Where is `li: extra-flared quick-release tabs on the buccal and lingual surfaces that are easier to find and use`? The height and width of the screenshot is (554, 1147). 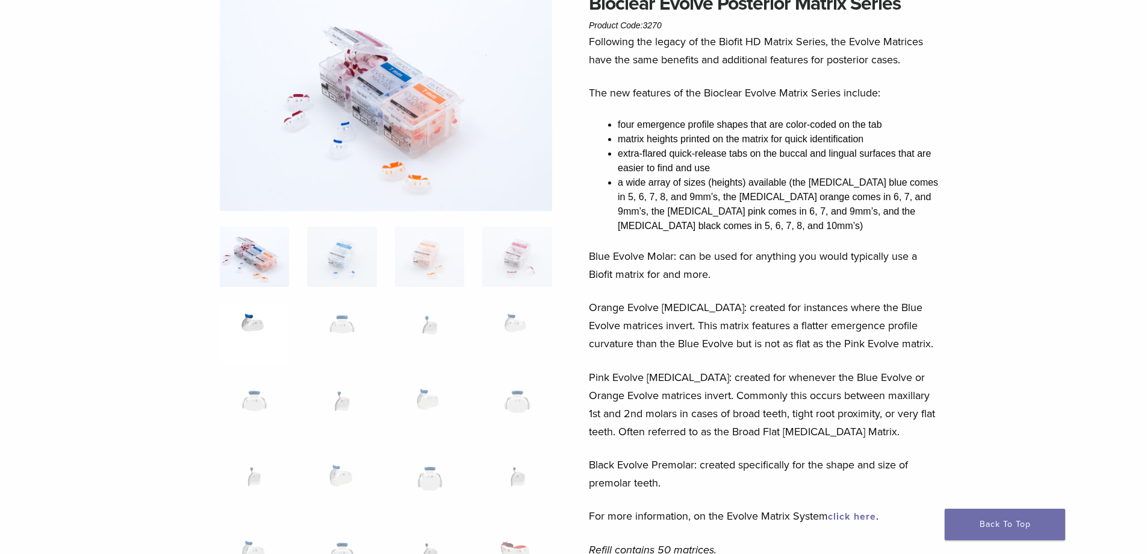 li: extra-flared quick-release tabs on the buccal and lingual surfaces that are easier to find and use is located at coordinates (781, 161).